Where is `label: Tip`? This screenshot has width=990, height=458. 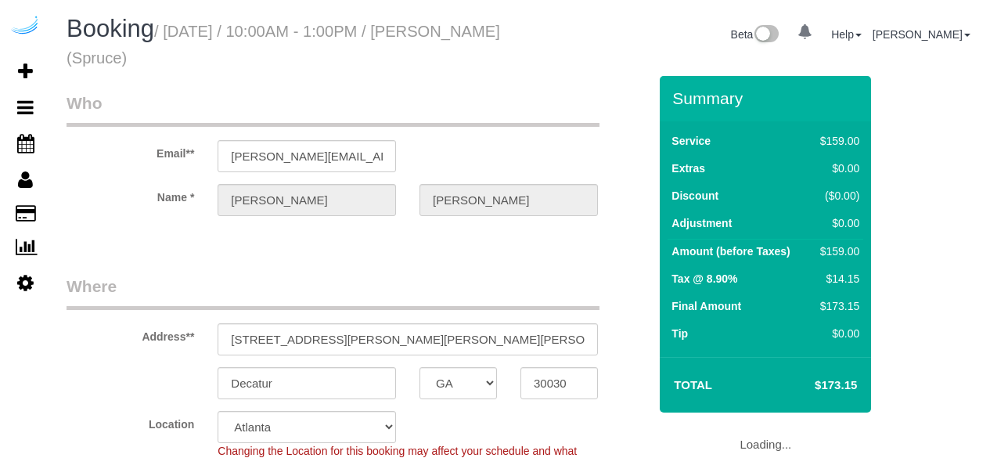 label: Tip is located at coordinates (679, 333).